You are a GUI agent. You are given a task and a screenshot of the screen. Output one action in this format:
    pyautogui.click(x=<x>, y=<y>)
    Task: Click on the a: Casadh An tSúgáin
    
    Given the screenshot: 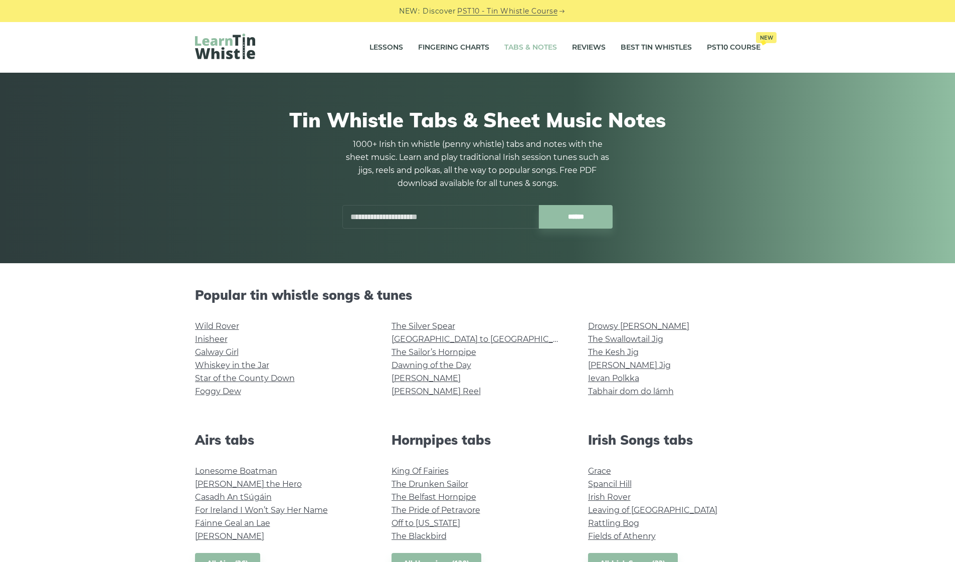 What is the action you would take?
    pyautogui.click(x=233, y=497)
    